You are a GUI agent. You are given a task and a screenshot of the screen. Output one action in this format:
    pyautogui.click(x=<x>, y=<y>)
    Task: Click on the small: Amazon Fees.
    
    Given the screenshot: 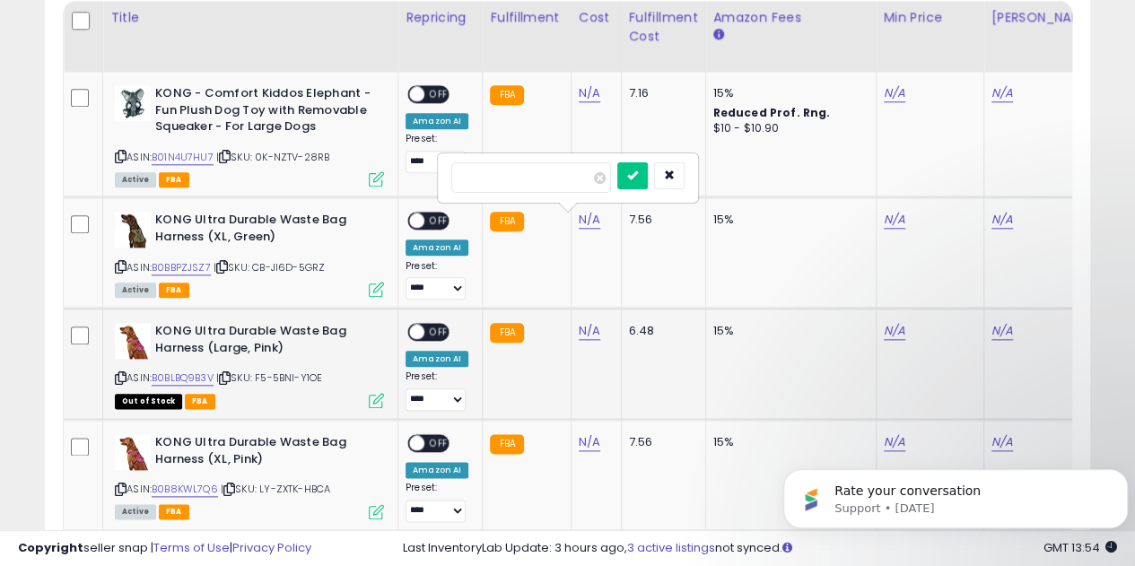 What is the action you would take?
    pyautogui.click(x=719, y=35)
    